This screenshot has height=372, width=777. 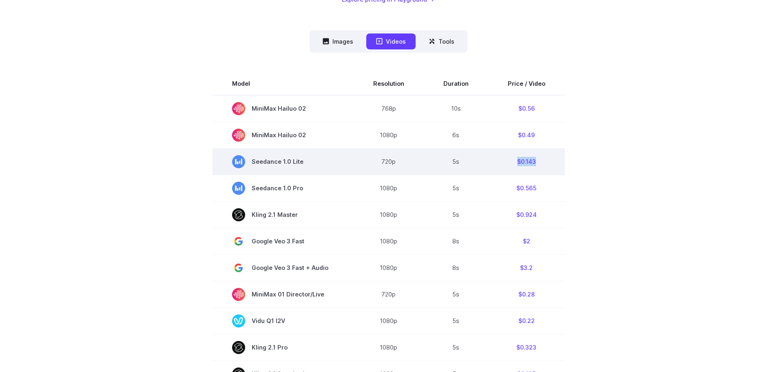 What do you see at coordinates (526, 161) in the screenshot?
I see `td: $0.143` at bounding box center [526, 161].